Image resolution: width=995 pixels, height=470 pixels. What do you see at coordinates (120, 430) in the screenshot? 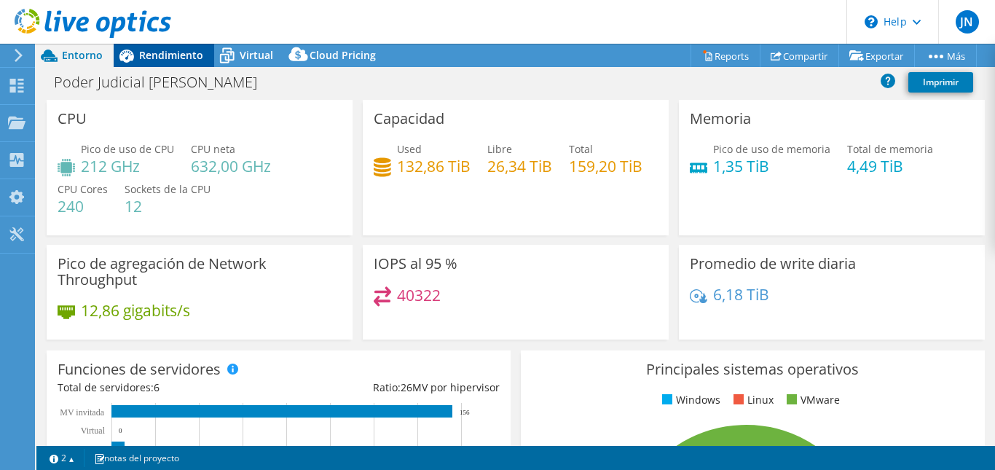
I see `text: 0` at bounding box center [120, 430].